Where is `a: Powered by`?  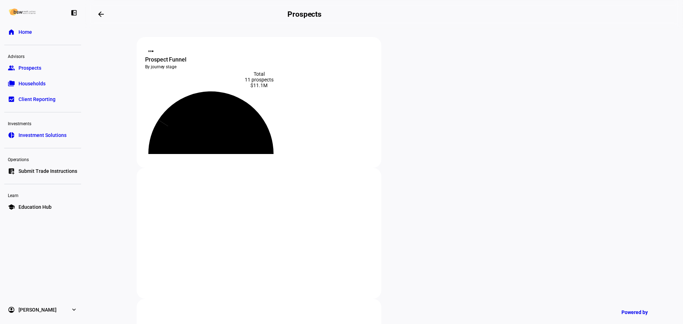 a: Powered by is located at coordinates (645, 312).